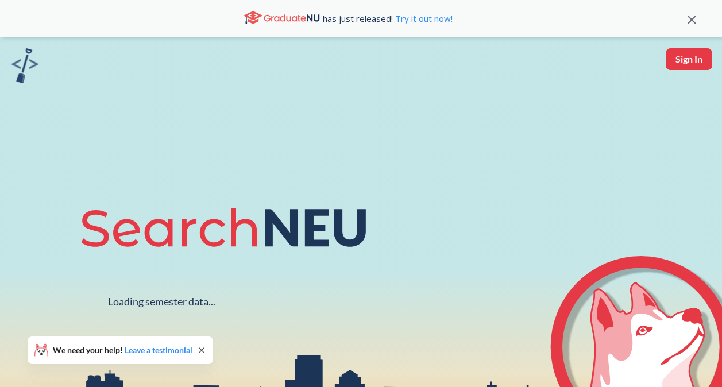 Image resolution: width=722 pixels, height=387 pixels. What do you see at coordinates (388, 18) in the screenshot?
I see `span: has just released!` at bounding box center [388, 18].